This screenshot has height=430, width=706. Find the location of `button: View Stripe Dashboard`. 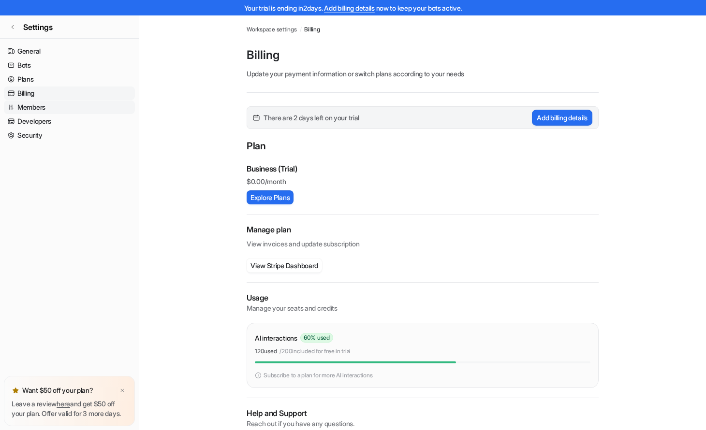

button: View Stripe Dashboard is located at coordinates (284, 265).